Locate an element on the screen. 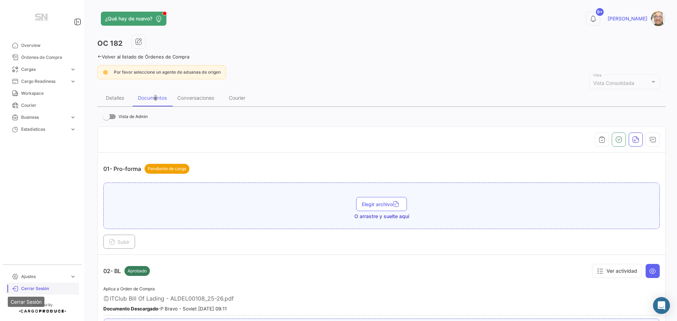 Image resolution: width=677 pixels, height=321 pixels. mat-select-trigger: Vista Consolidada is located at coordinates (613, 83).